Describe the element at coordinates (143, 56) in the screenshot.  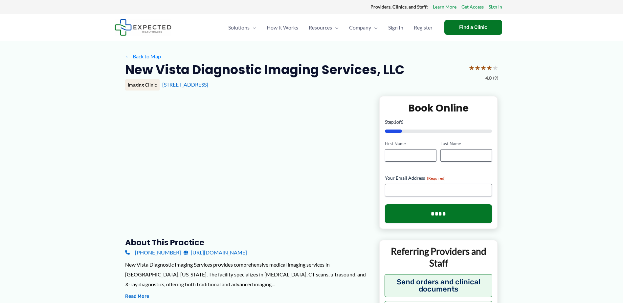
I see `a: ←Back to Map` at that location.